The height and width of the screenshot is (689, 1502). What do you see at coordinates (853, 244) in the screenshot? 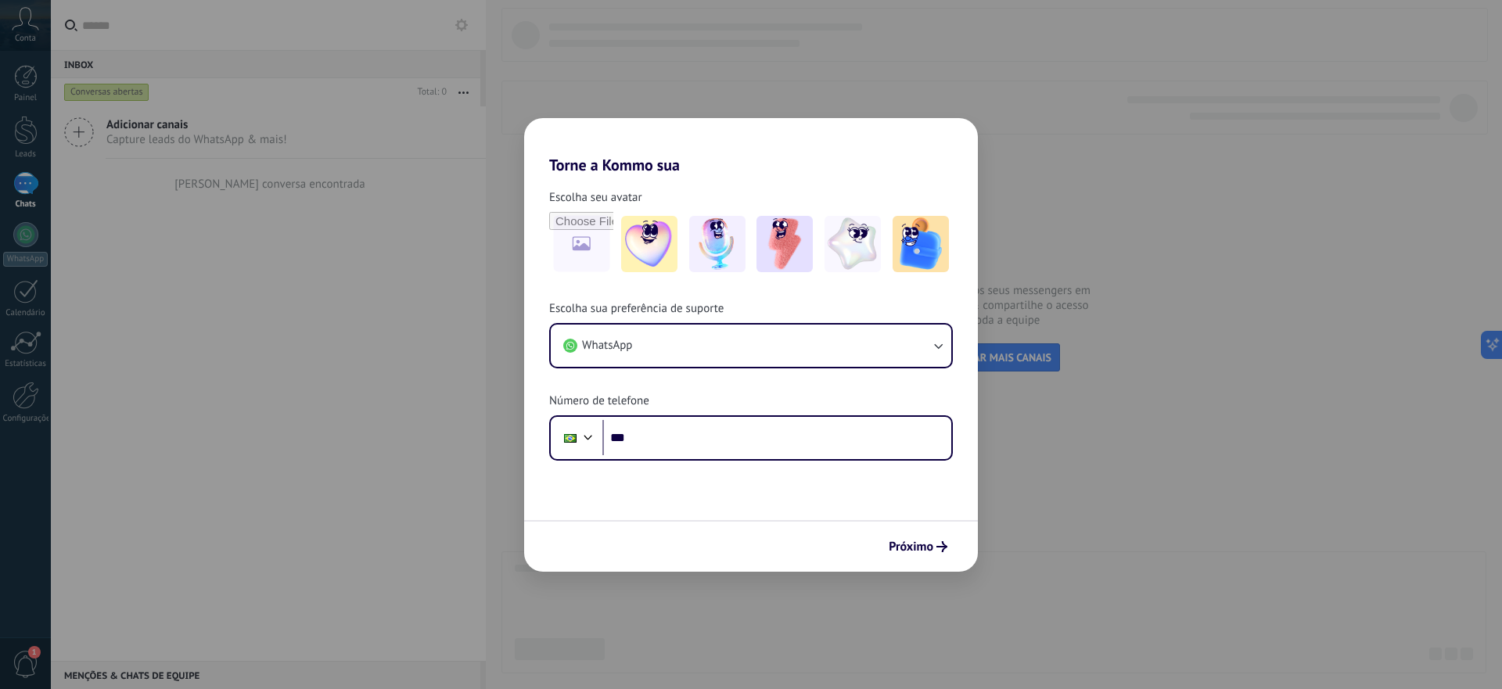
I see `img: -4.jpeg` at bounding box center [853, 244].